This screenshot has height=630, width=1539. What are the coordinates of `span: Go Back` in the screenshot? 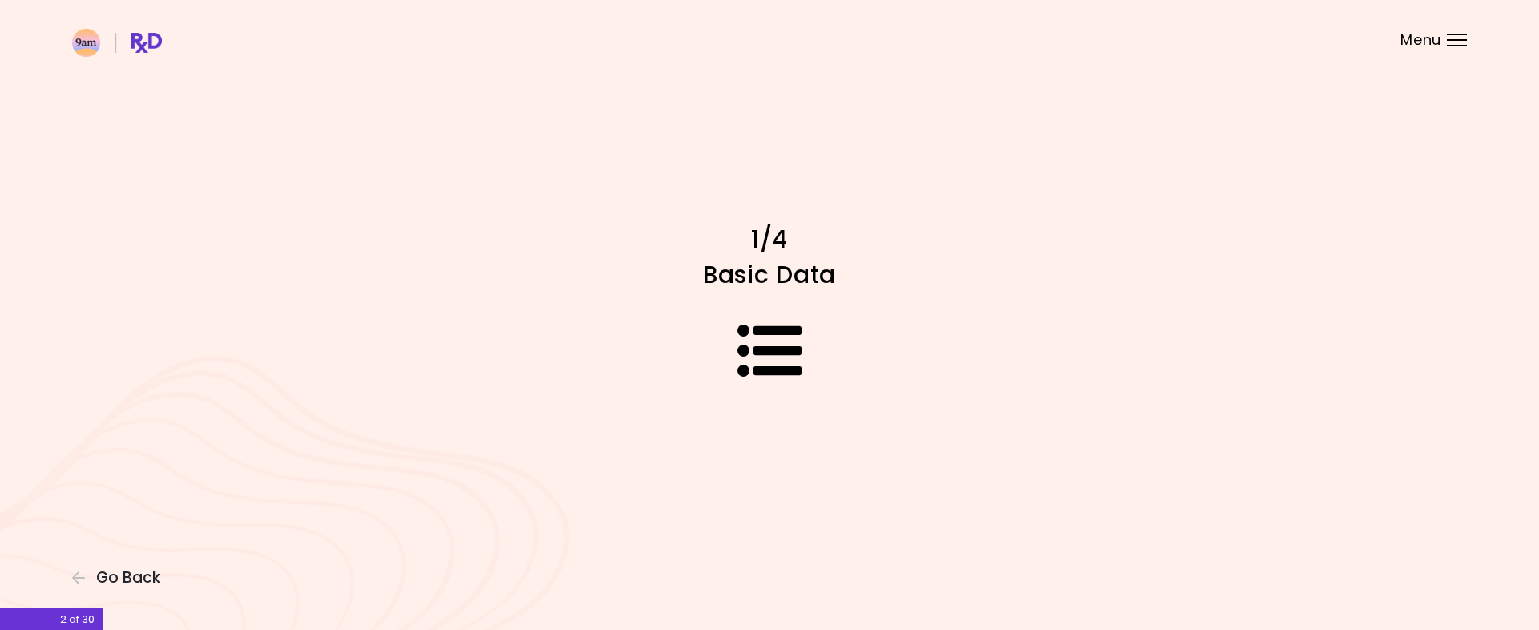 It's located at (128, 578).